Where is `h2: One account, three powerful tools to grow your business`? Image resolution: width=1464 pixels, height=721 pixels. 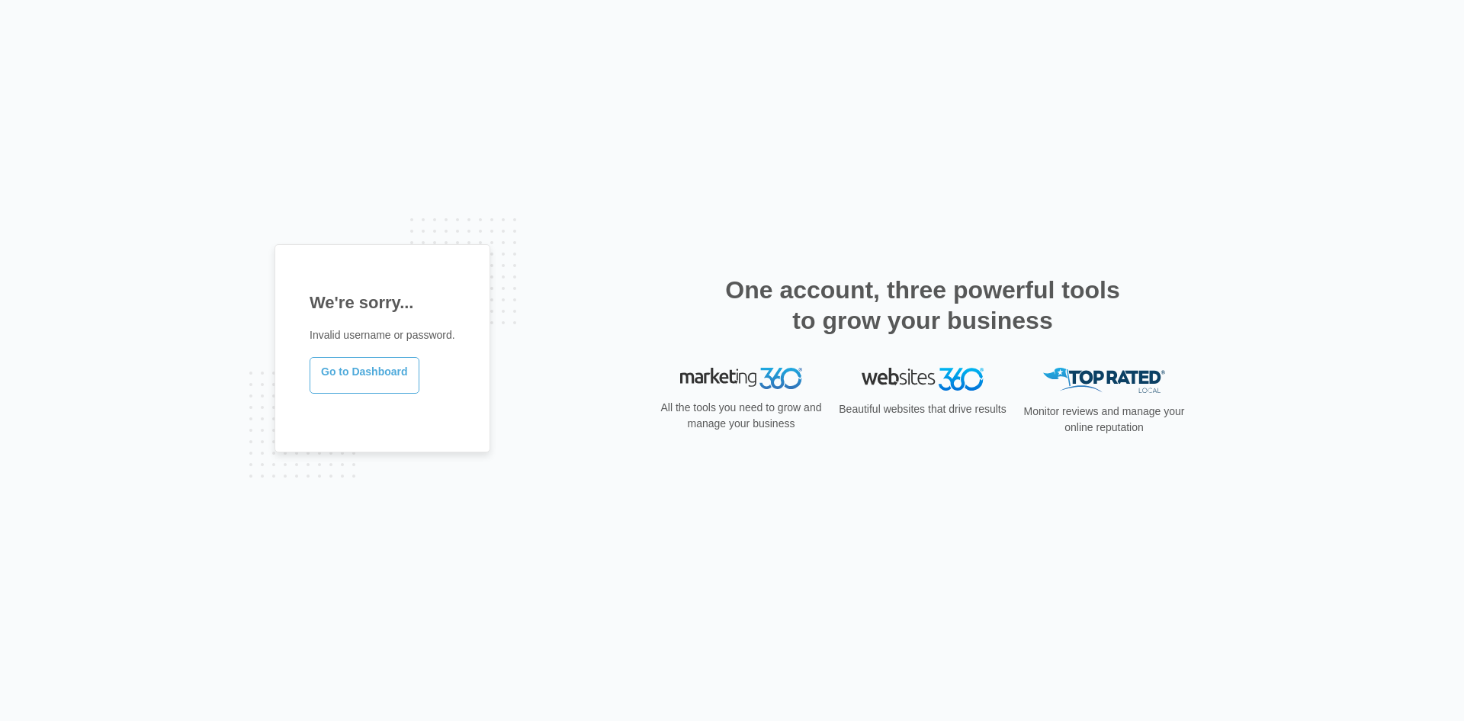 h2: One account, three powerful tools to grow your business is located at coordinates (923, 305).